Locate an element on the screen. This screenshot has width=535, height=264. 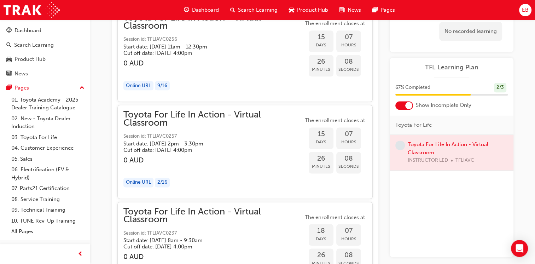
span: News is located at coordinates (354, 10).